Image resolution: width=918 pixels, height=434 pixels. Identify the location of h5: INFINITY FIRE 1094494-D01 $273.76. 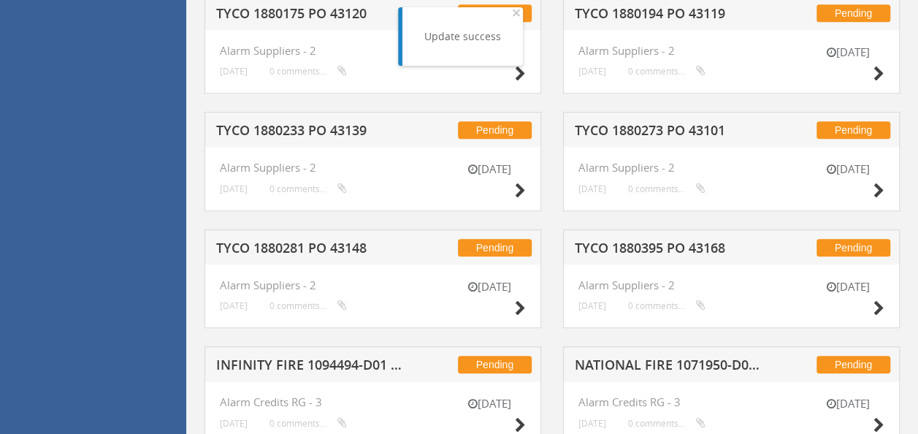
(310, 367).